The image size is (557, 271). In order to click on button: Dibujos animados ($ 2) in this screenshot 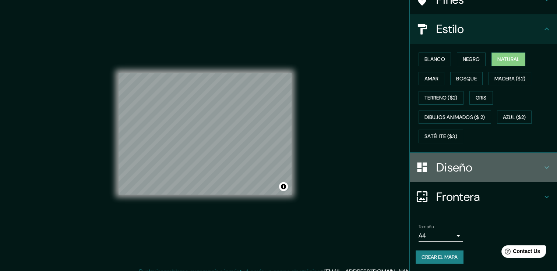, I will do `click(454, 117)`.